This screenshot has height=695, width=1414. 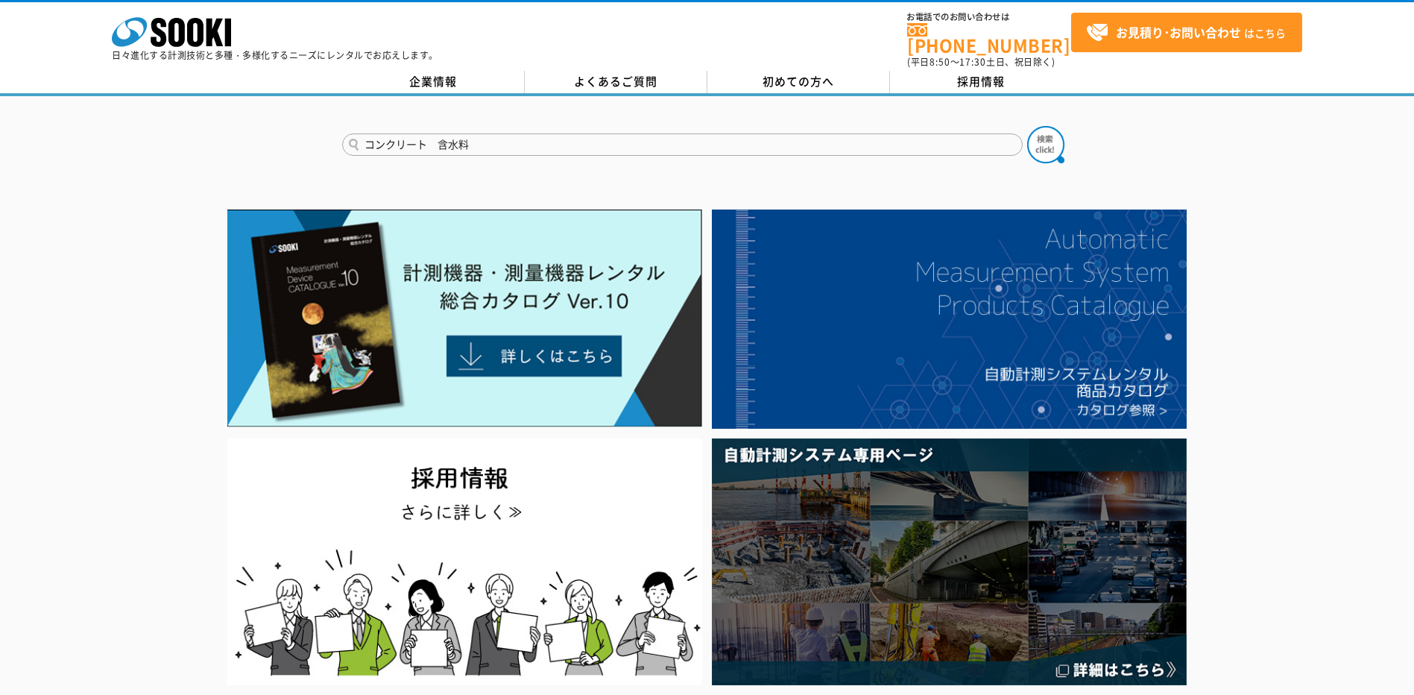 What do you see at coordinates (1178, 32) in the screenshot?
I see `strong: お見積り･お問い合わせ` at bounding box center [1178, 32].